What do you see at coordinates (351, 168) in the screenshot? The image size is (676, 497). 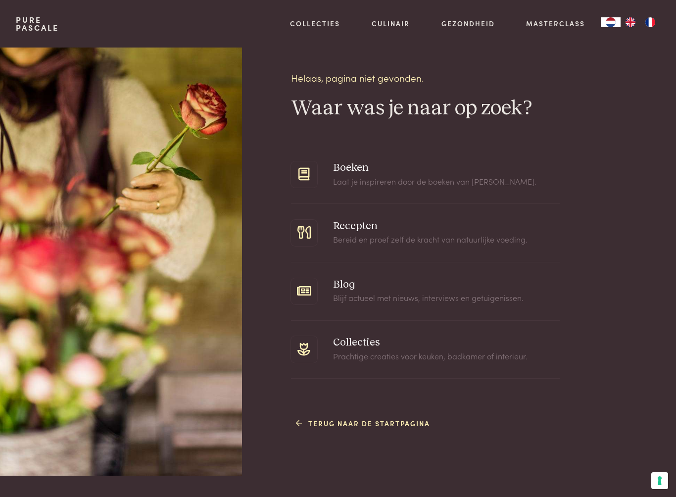 I see `a: Boeken` at bounding box center [351, 168].